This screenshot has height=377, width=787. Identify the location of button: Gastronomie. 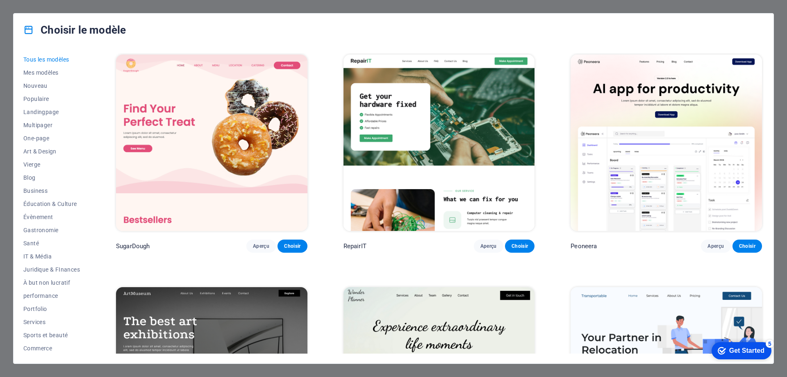
(52, 230).